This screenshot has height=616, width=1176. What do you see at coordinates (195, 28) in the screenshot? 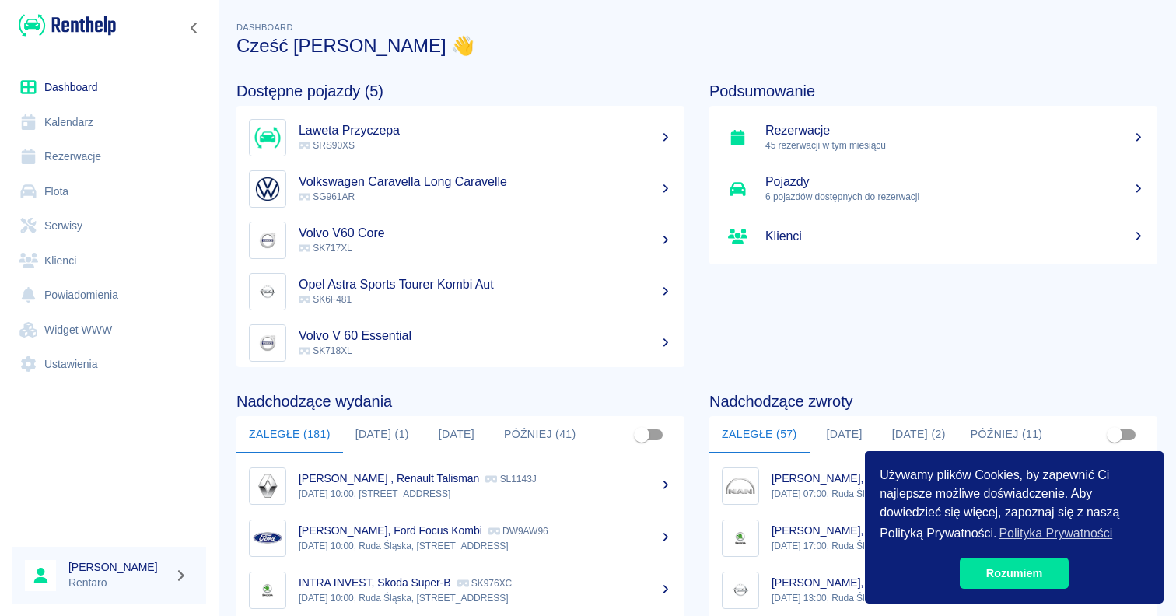
I see `button: Zwiń nawigację` at bounding box center [195, 28].